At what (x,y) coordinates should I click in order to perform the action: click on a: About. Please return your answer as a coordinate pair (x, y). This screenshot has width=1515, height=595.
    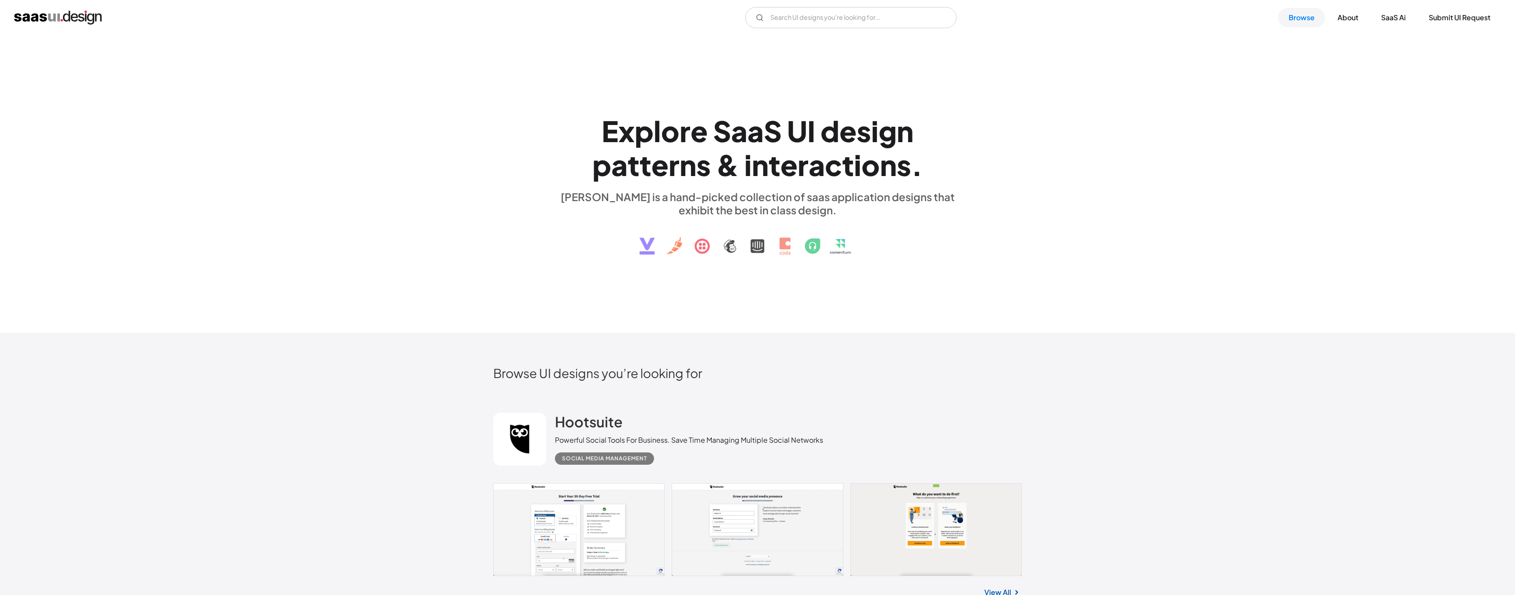
    Looking at the image, I should click on (1347, 18).